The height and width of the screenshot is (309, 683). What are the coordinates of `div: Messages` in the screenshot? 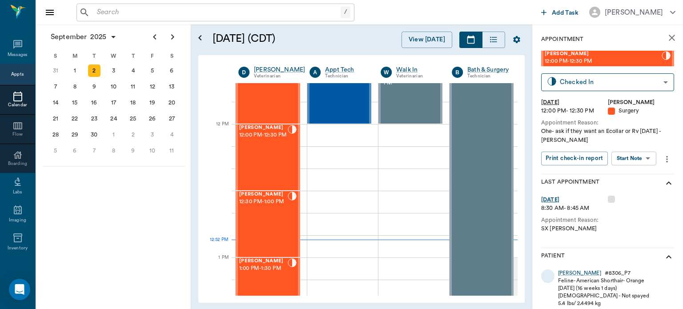 It's located at (18, 55).